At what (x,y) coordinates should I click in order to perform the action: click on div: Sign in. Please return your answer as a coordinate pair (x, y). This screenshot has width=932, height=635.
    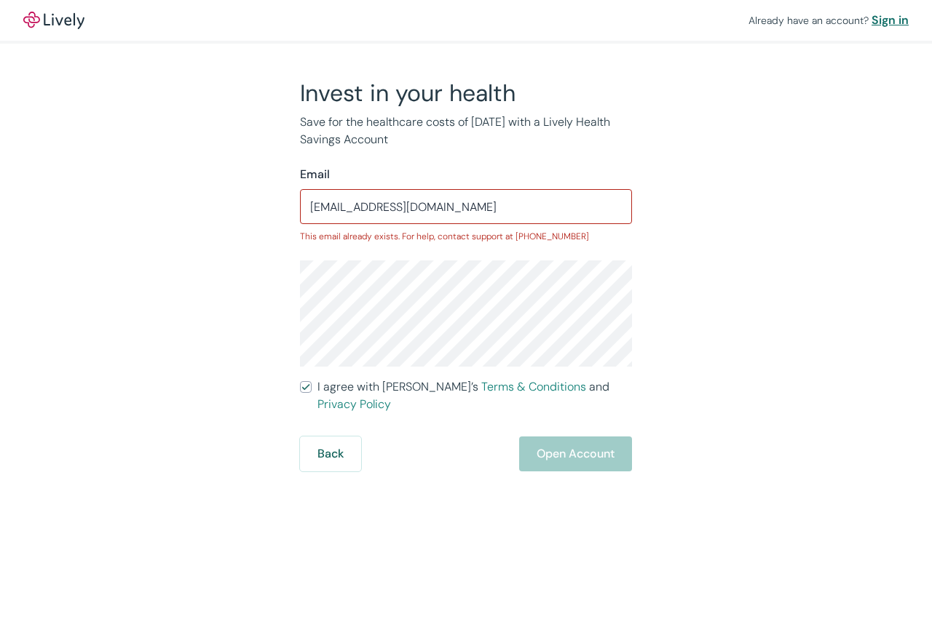
    Looking at the image, I should click on (889, 20).